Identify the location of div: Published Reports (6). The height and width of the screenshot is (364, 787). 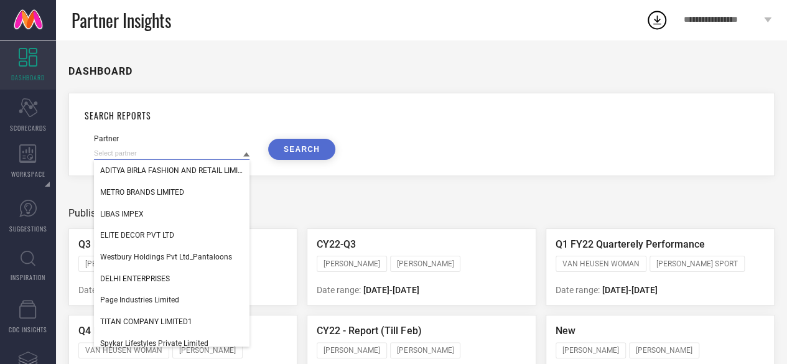
(421, 213).